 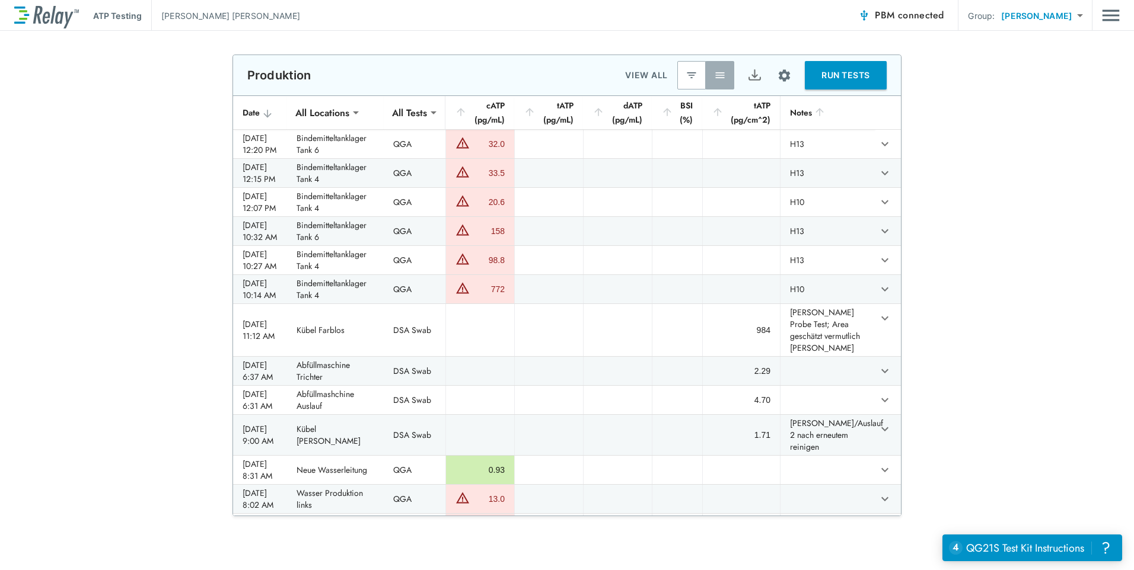 What do you see at coordinates (646, 75) in the screenshot?
I see `p: VIEW ALL` at bounding box center [646, 75].